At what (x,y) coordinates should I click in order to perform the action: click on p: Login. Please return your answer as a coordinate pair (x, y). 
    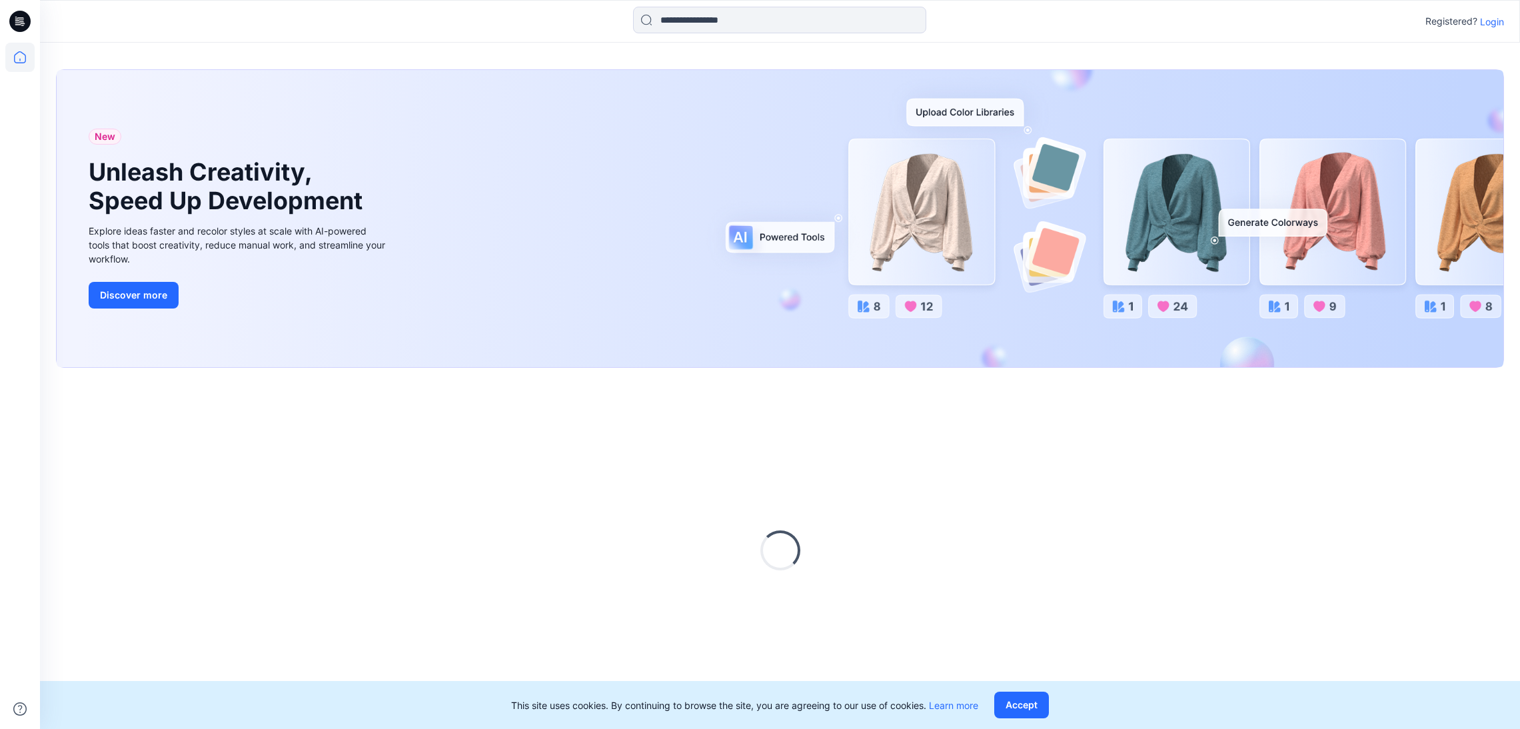
    Looking at the image, I should click on (1492, 21).